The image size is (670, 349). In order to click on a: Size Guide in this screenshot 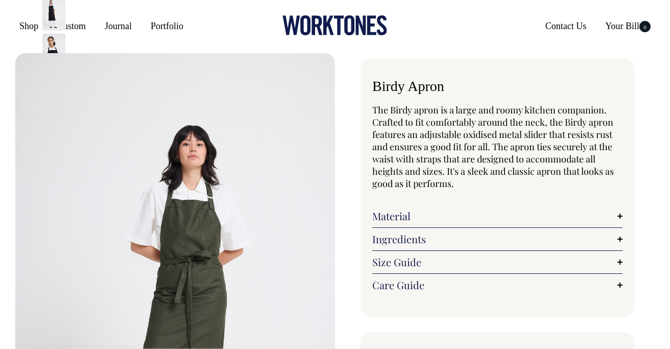, I will do `click(497, 262)`.